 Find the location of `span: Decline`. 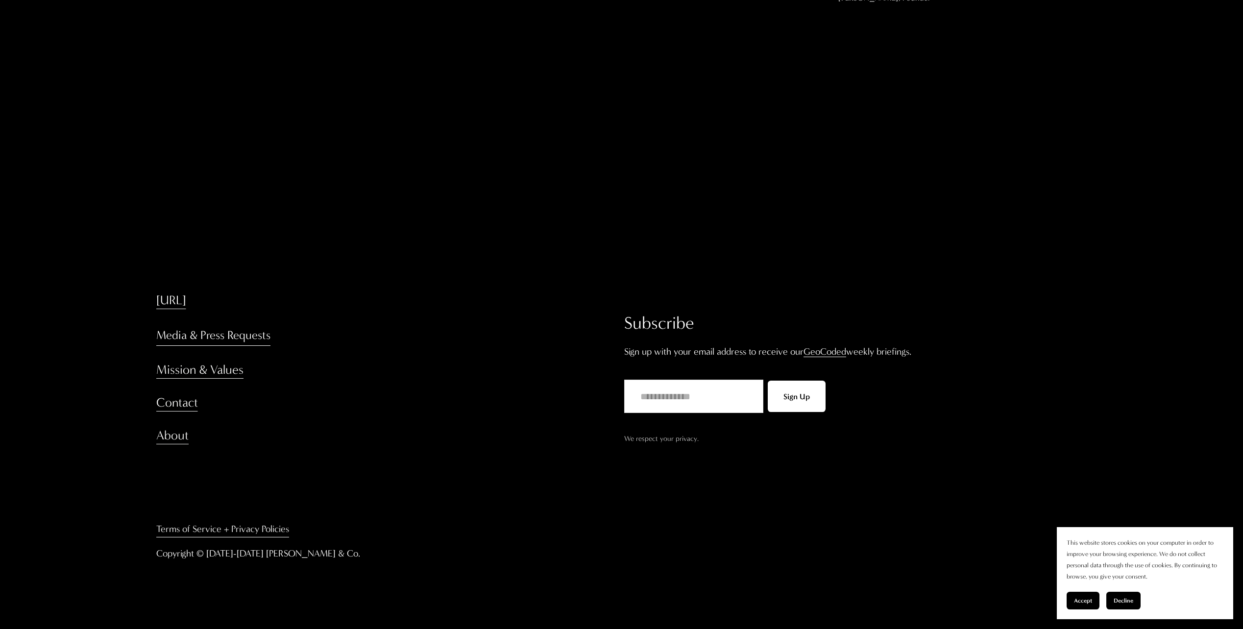

span: Decline is located at coordinates (1124, 601).